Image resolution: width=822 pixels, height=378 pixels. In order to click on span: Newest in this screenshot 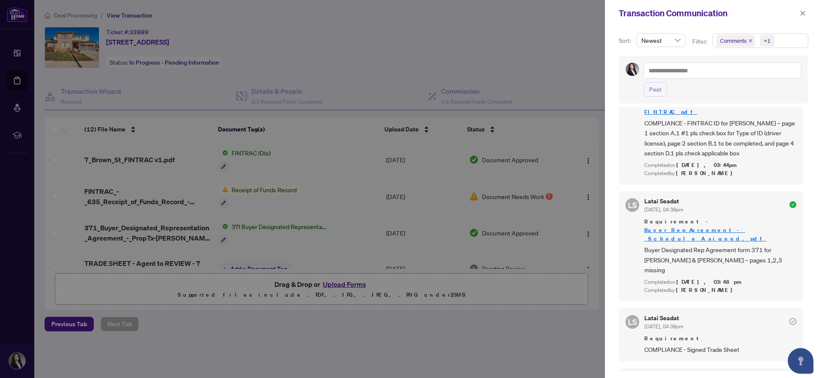, I will do `click(660, 40)`.